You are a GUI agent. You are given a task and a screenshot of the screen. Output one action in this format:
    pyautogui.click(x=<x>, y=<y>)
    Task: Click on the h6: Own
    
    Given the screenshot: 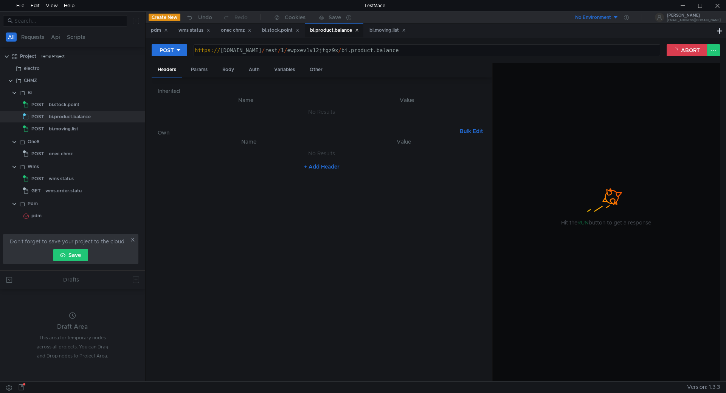 What is the action you would take?
    pyautogui.click(x=307, y=133)
    